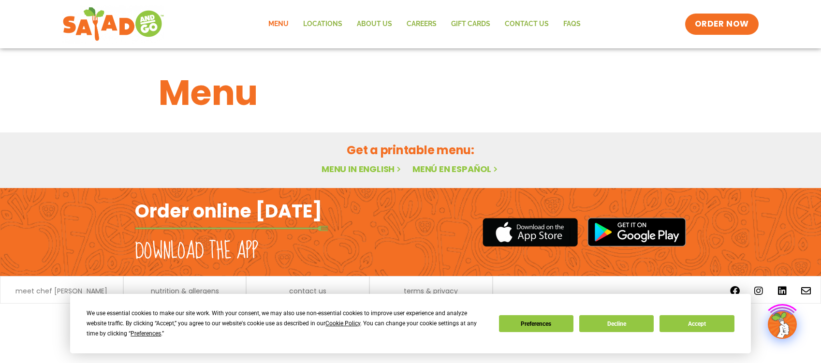 The height and width of the screenshot is (363, 821). What do you see at coordinates (146, 334) in the screenshot?
I see `span: Preferences` at bounding box center [146, 334].